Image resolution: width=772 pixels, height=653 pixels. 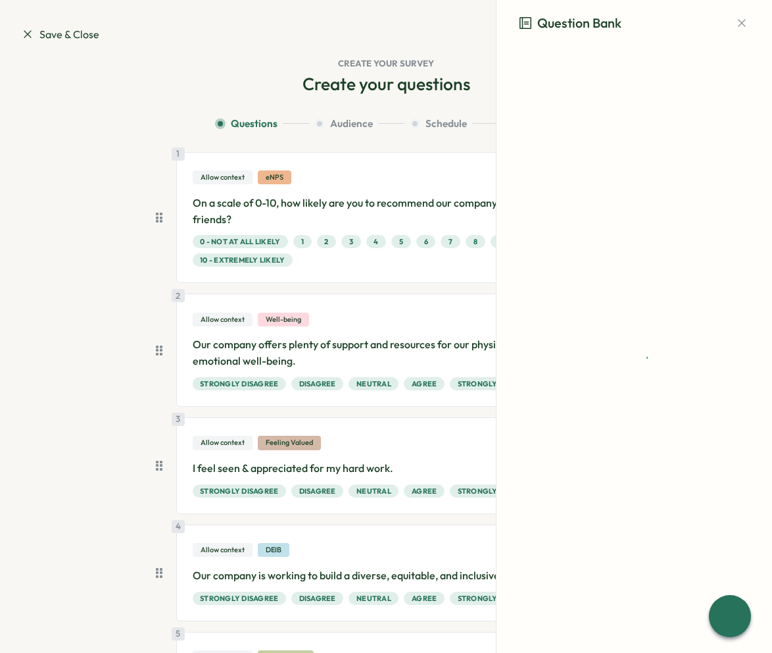 I want to click on span: 10 - Extremely likely, so click(x=242, y=260).